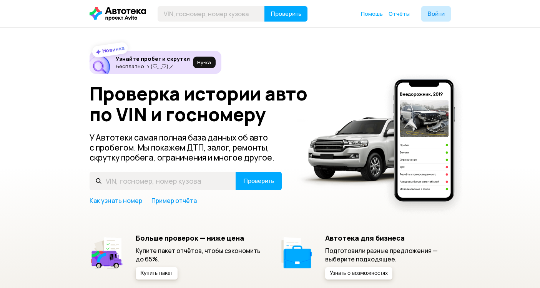 This screenshot has height=288, width=540. I want to click on p: Бесплатно ヽ(♡‿♡)ノ, so click(153, 66).